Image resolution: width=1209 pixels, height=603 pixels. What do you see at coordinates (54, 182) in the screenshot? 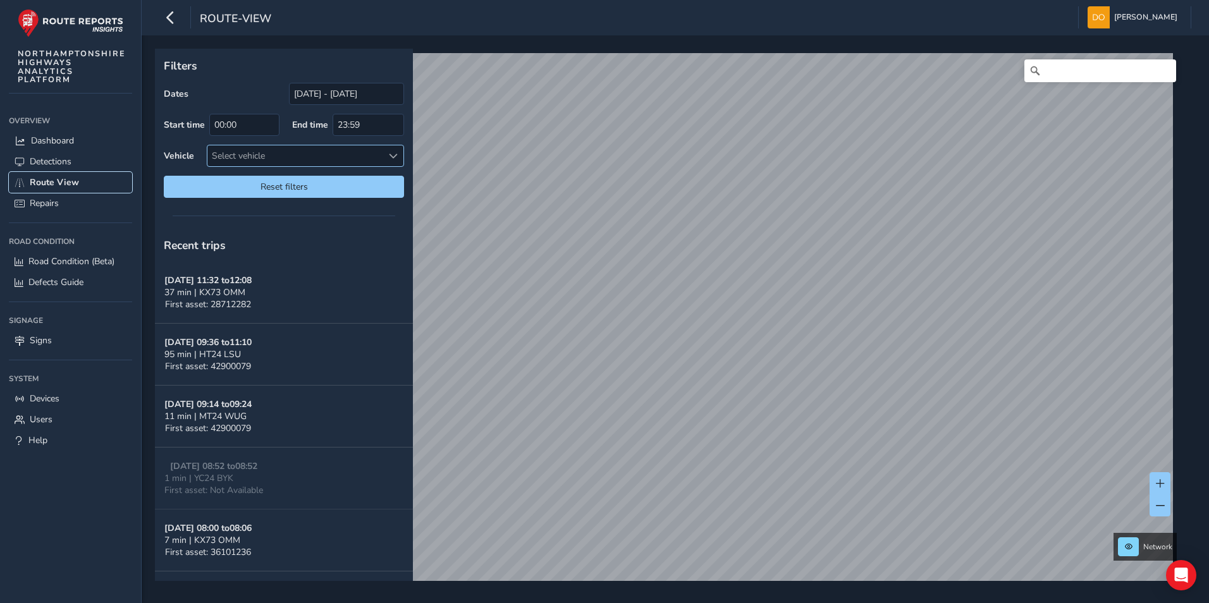
I see `span: Route View` at bounding box center [54, 182].